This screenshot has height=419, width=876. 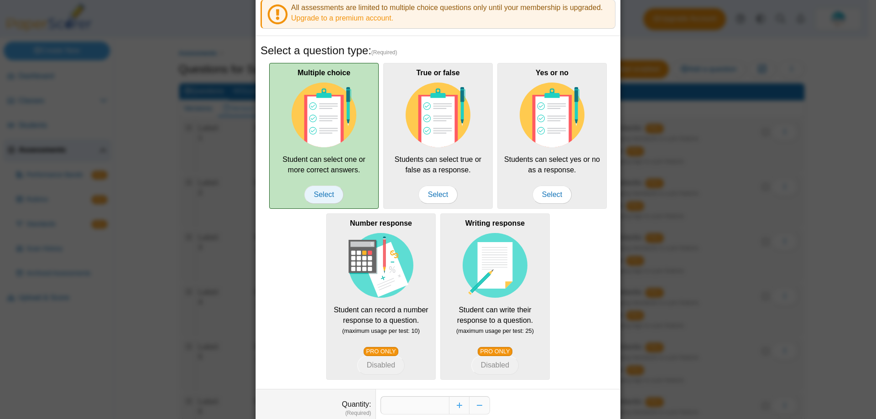 I want to click on img: item-type-writing-response.svg, so click(x=495, y=266).